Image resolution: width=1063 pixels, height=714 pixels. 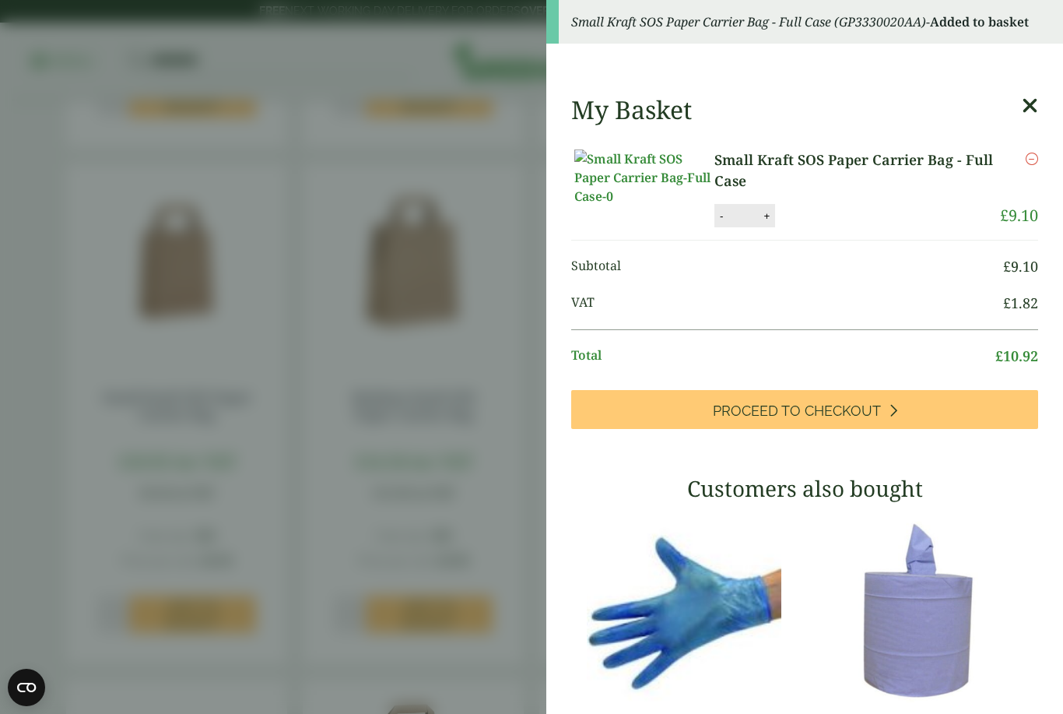 What do you see at coordinates (783, 356) in the screenshot?
I see `span: Total` at bounding box center [783, 356].